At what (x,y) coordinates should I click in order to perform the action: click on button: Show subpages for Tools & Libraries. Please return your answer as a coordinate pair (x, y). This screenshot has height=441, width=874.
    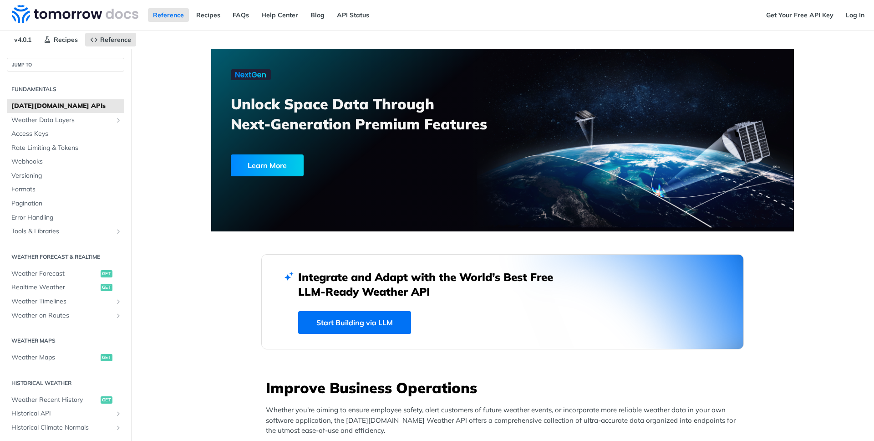
    Looking at the image, I should click on (118, 231).